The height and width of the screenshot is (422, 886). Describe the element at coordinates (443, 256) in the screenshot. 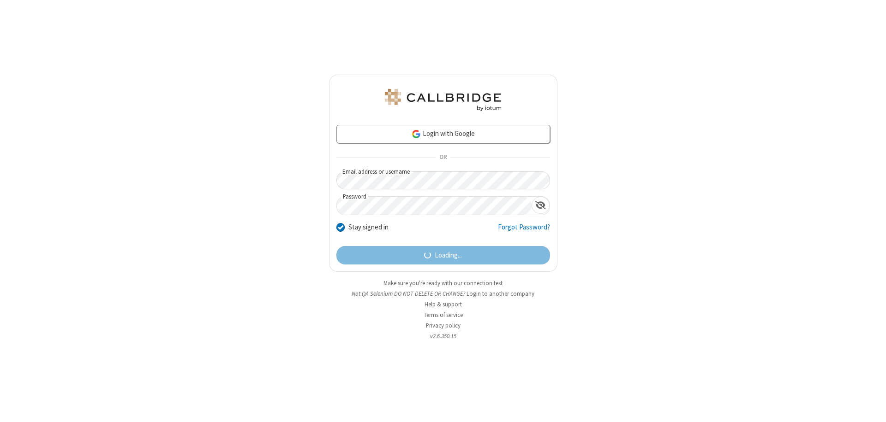

I see `button: Loading...` at that location.